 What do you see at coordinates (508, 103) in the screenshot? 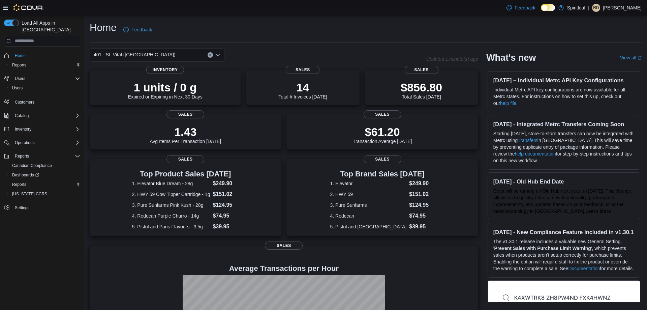
I see `a: help file` at bounding box center [508, 103].